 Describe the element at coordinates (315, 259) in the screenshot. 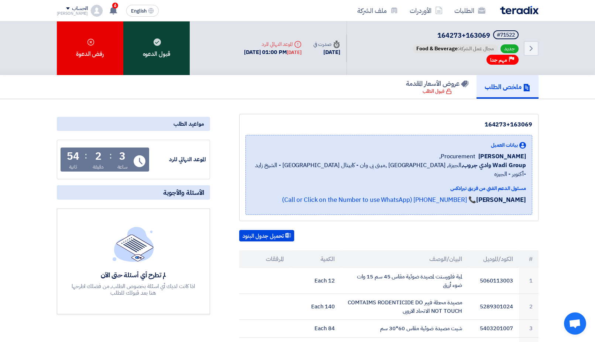

I see `th: الكمية` at that location.